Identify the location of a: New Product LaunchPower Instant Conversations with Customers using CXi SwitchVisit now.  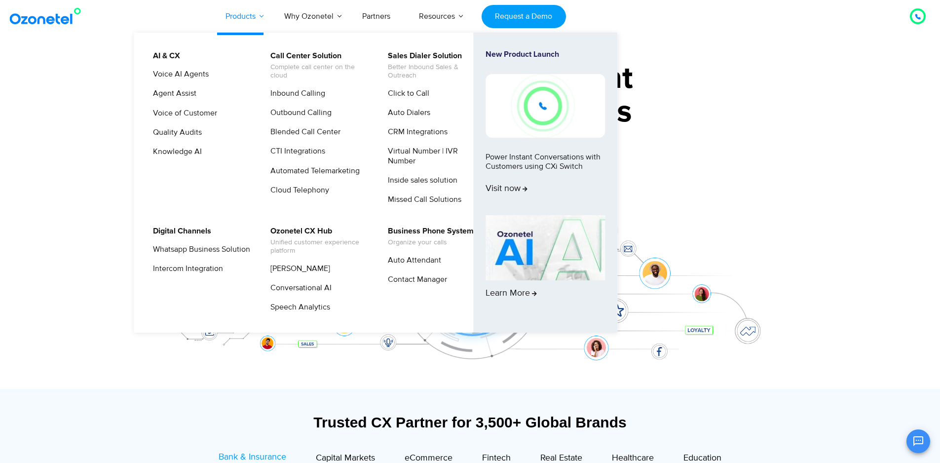
(545, 130).